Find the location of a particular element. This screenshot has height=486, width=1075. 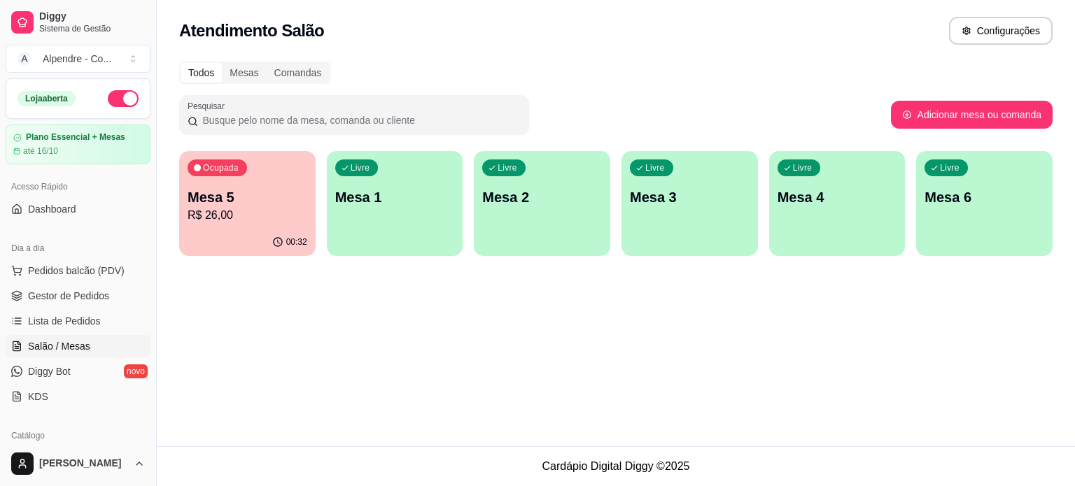

p: Mesa 5 is located at coordinates (247, 197).